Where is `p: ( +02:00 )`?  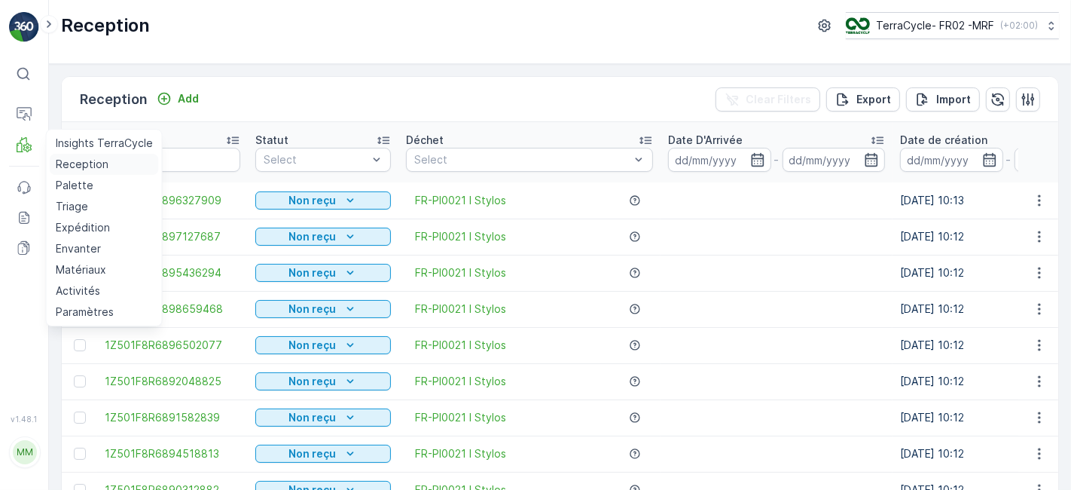 p: ( +02:00 ) is located at coordinates (1019, 26).